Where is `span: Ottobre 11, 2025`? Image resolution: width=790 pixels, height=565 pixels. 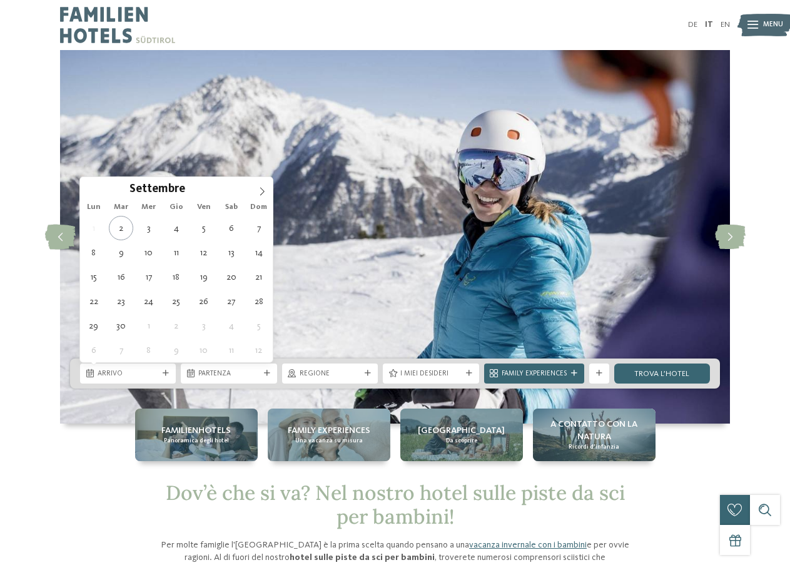
span: Ottobre 11, 2025 is located at coordinates (231, 350).